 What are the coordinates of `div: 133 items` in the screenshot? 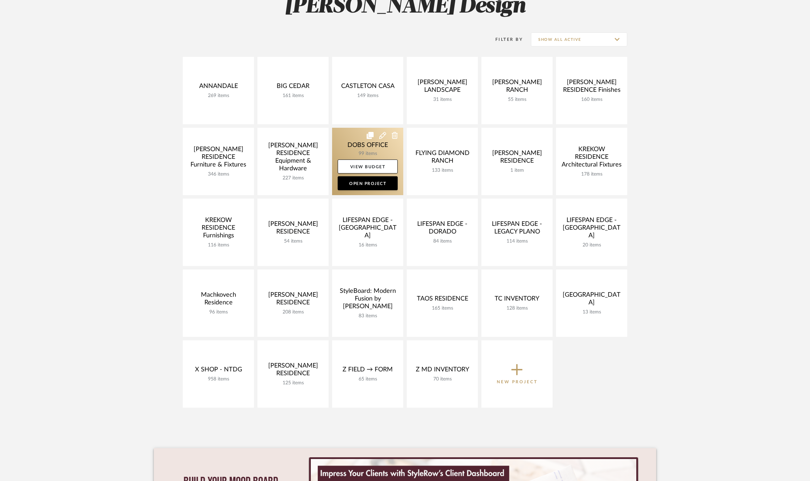 It's located at (442, 170).